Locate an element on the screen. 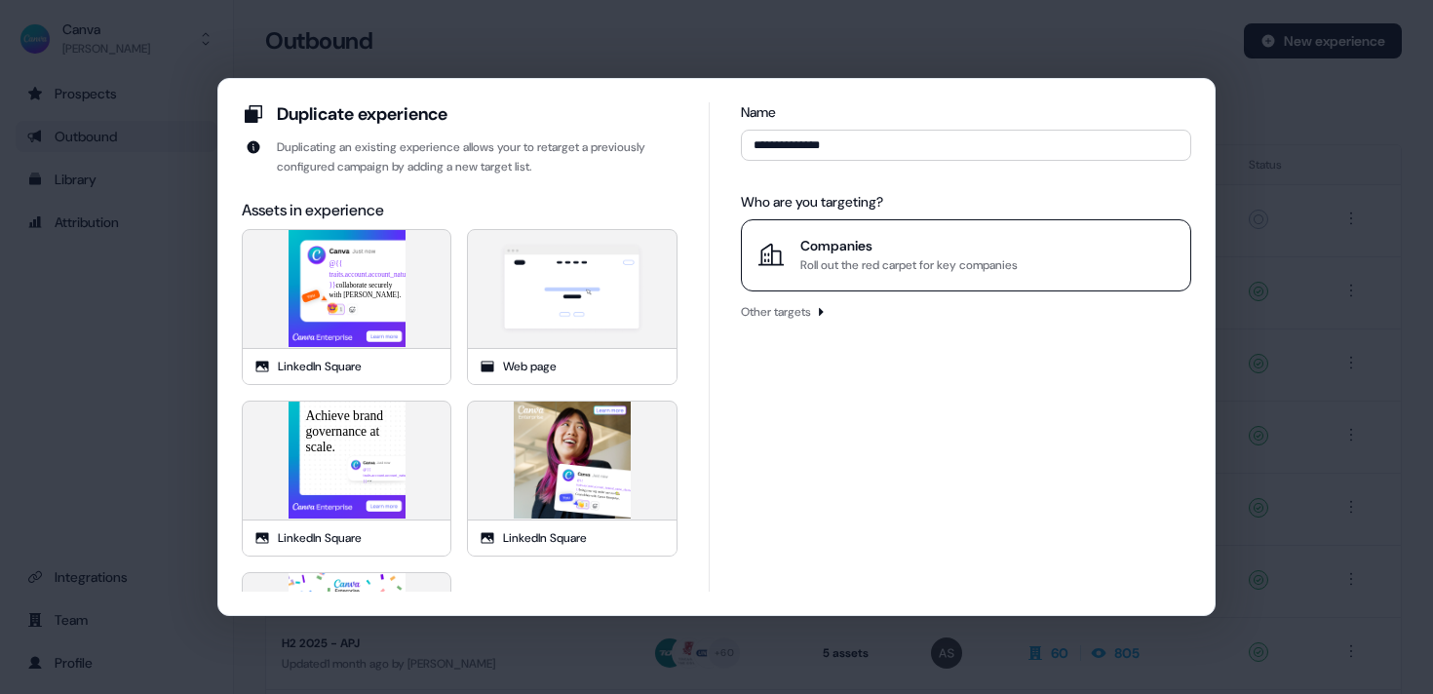  button: CompaniesRoll out the red carpet for key companies is located at coordinates (966, 255).